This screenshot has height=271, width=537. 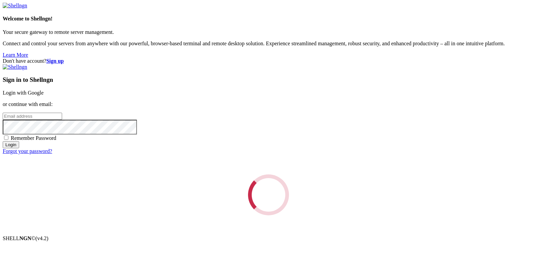 I want to click on b: NGN, so click(x=26, y=238).